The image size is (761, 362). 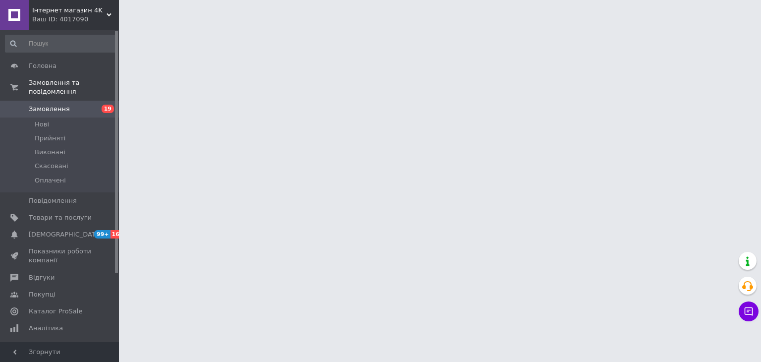 I want to click on span: Виконані, so click(x=50, y=152).